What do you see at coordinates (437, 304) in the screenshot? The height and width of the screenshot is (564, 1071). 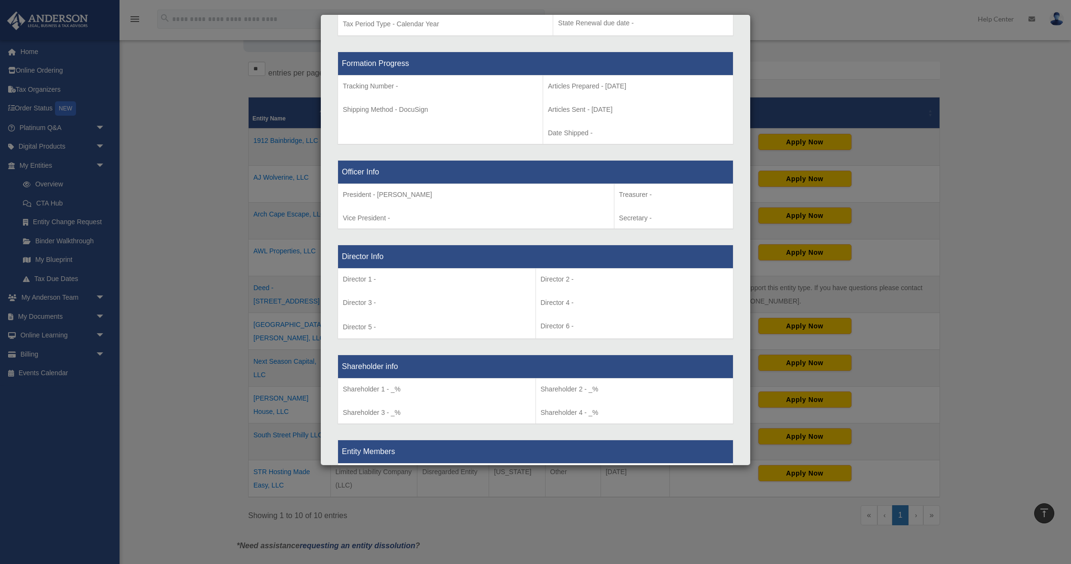 I see `td: Director 5 -` at bounding box center [437, 304].